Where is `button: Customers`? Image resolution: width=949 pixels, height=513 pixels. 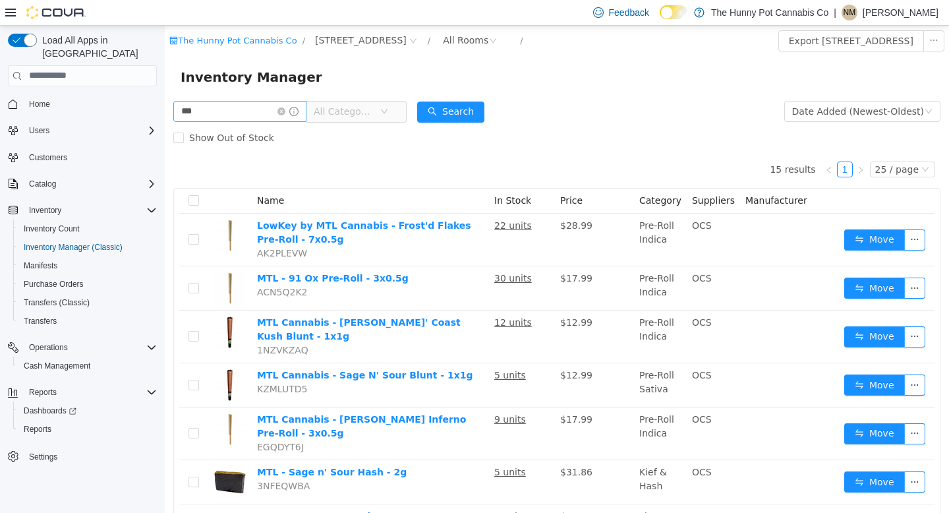
button: Customers is located at coordinates (82, 157).